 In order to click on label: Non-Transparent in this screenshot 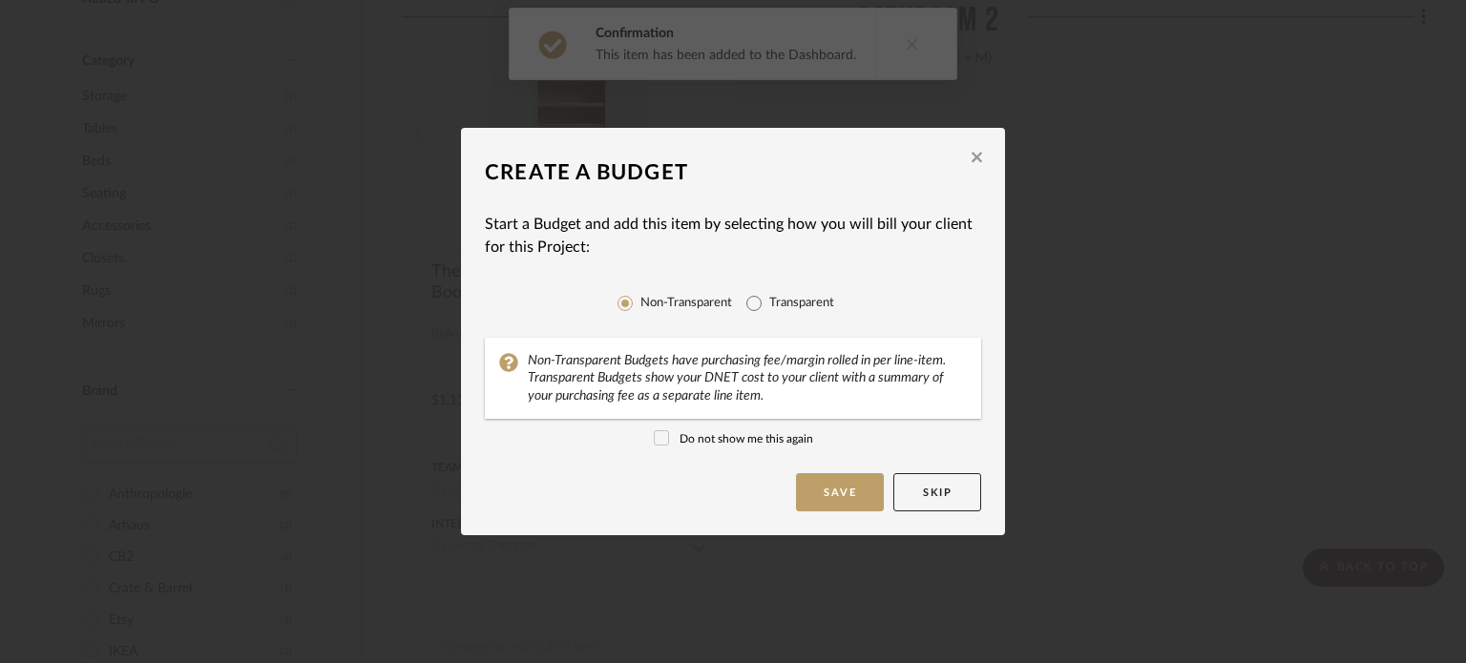, I will do `click(686, 304)`.